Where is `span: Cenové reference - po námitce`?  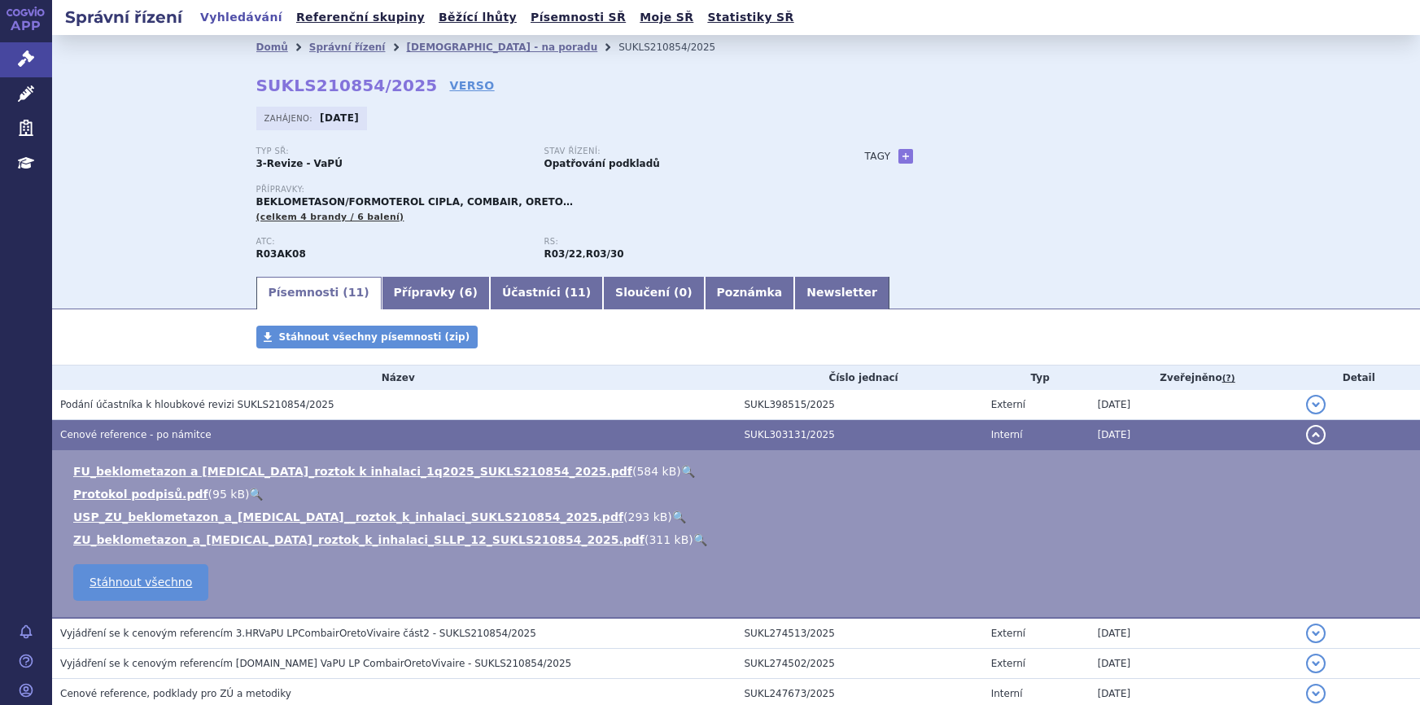 span: Cenové reference - po námitce is located at coordinates (136, 435).